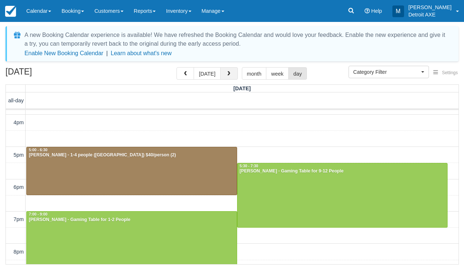  Describe the element at coordinates (389, 72) in the screenshot. I see `button: Category Filter` at that location.